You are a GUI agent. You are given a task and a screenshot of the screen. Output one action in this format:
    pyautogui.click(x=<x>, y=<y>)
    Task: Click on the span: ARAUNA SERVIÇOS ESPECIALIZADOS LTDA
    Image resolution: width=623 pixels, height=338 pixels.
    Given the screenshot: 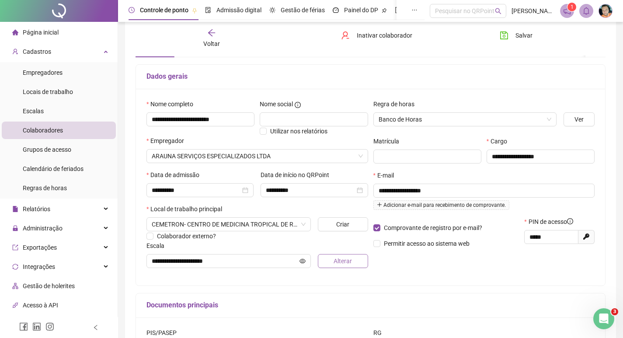 What is the action you would take?
    pyautogui.click(x=257, y=156)
    